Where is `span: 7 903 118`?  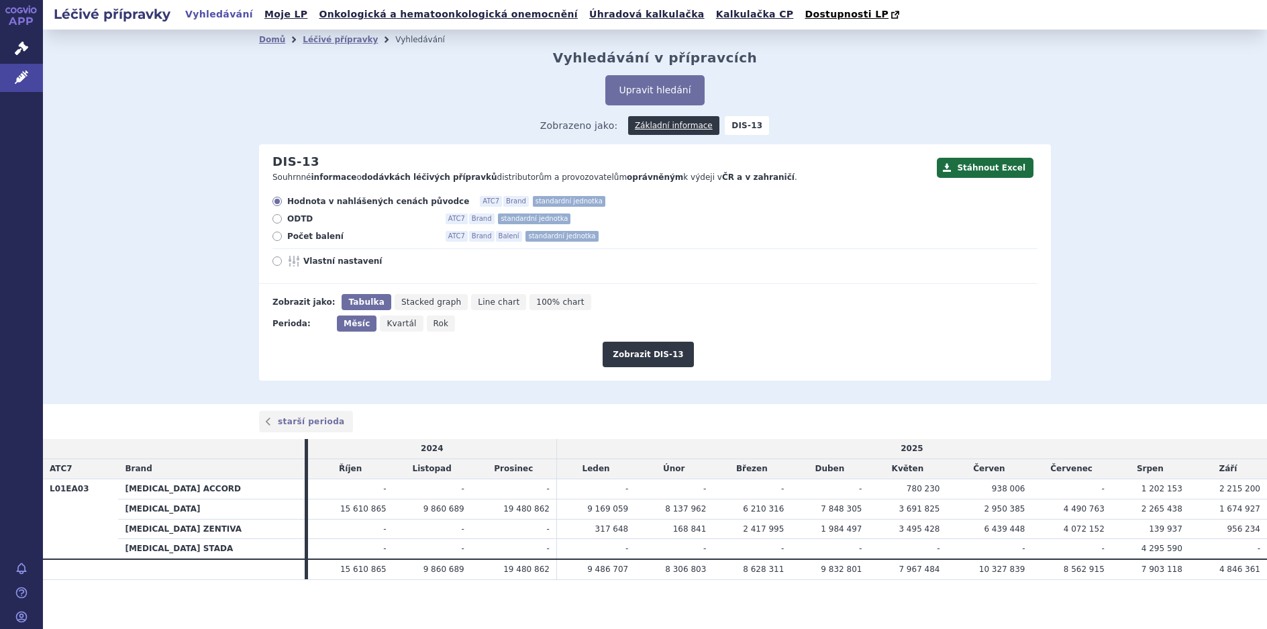 span: 7 903 118 is located at coordinates (1161, 569).